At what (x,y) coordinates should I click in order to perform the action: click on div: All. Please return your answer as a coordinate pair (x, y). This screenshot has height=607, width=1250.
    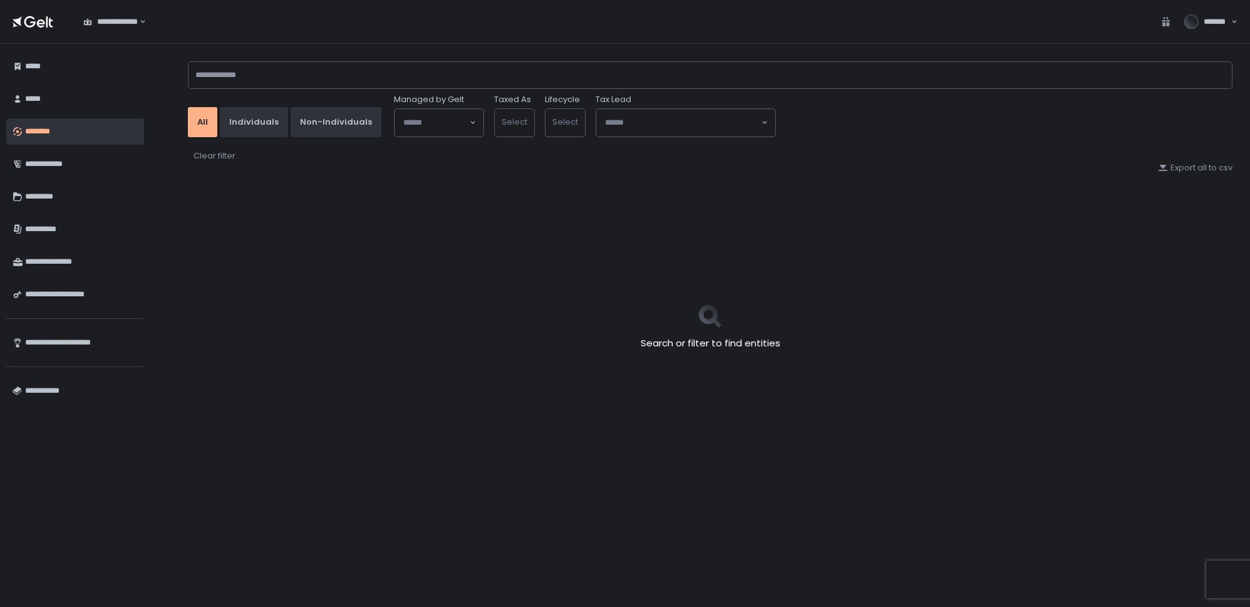
    Looking at the image, I should click on (202, 122).